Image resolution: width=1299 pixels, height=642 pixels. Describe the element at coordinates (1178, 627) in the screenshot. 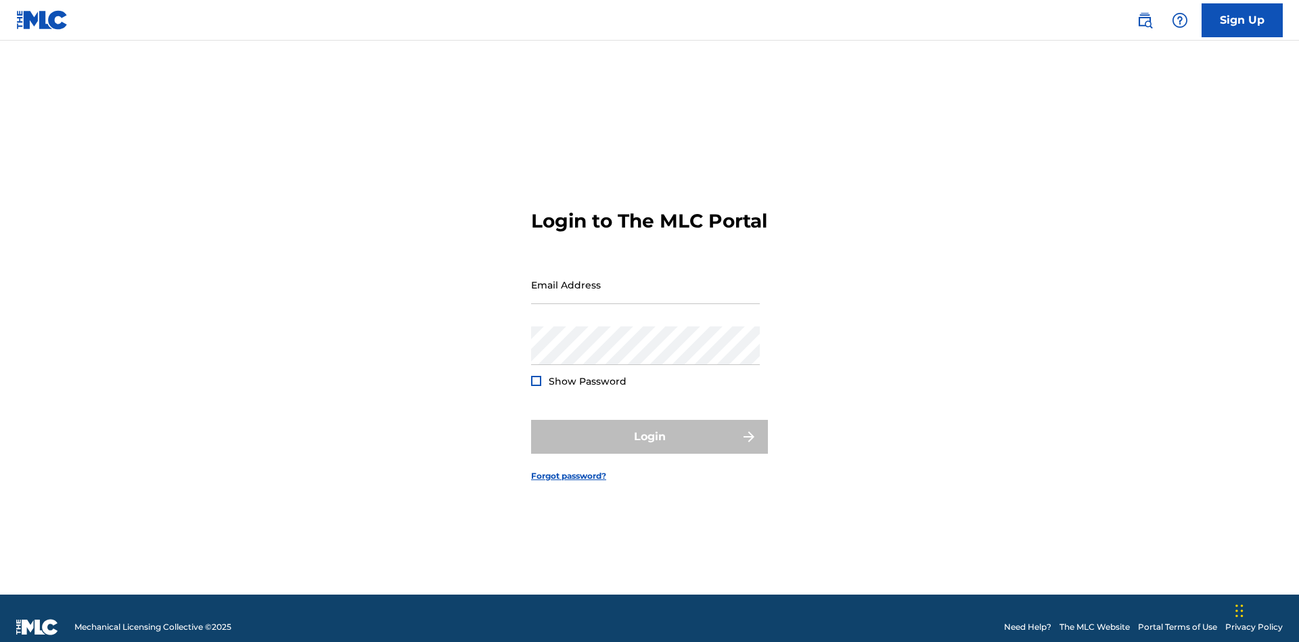

I see `a: Portal Terms of Use` at that location.